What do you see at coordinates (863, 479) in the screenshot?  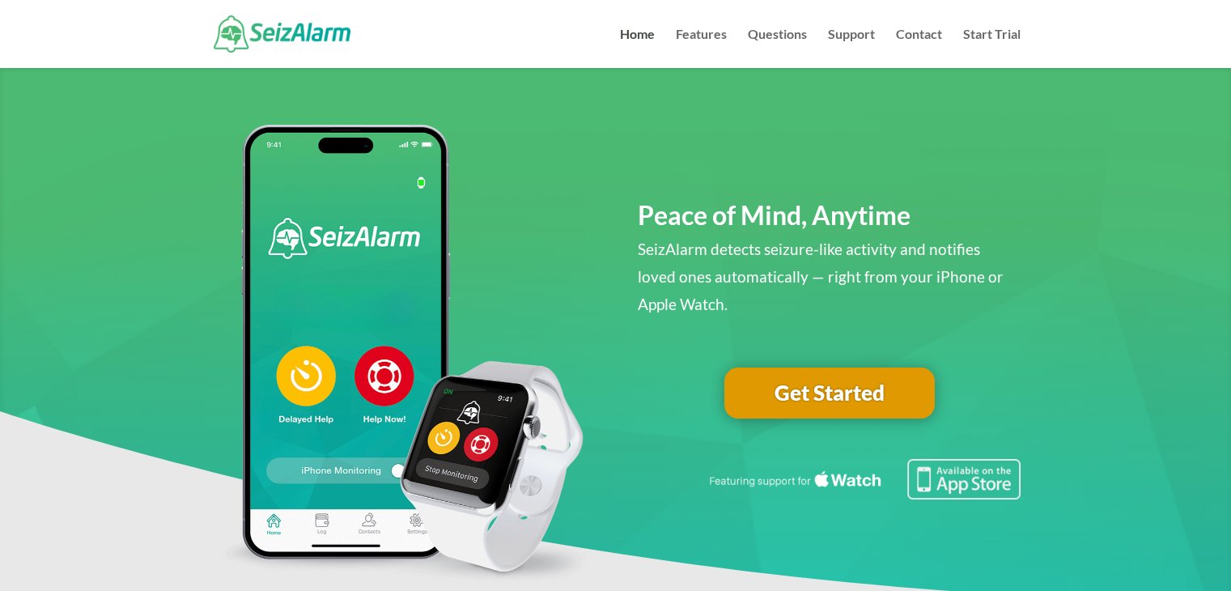 I see `img: Seizure detection available in the Apple App Store.` at bounding box center [863, 479].